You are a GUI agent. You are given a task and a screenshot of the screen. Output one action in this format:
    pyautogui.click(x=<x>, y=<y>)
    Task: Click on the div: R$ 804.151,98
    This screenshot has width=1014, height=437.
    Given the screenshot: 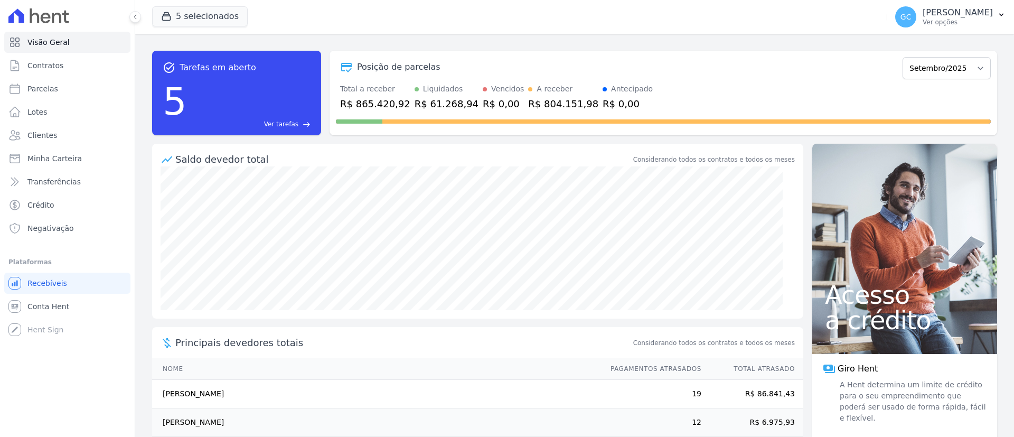 What is the action you would take?
    pyautogui.click(x=563, y=103)
    